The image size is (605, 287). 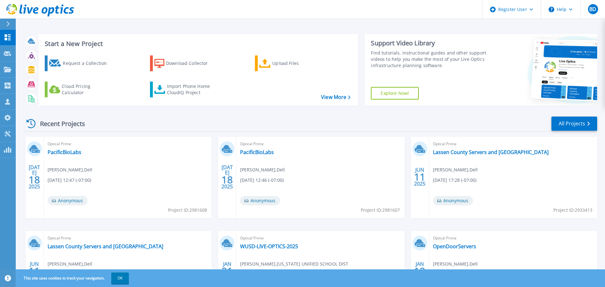 I want to click on a: OpenDoorServers, so click(x=454, y=246).